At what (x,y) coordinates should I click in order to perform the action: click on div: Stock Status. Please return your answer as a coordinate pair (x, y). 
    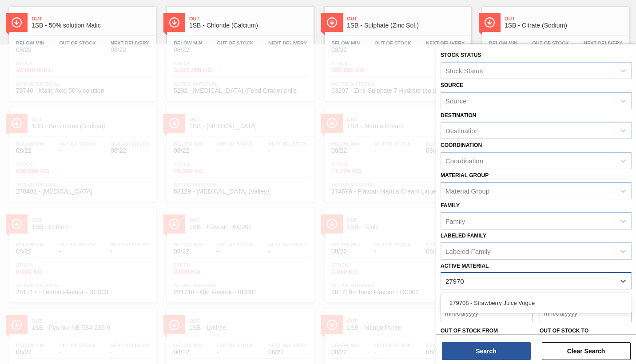
    Looking at the image, I should click on (464, 70).